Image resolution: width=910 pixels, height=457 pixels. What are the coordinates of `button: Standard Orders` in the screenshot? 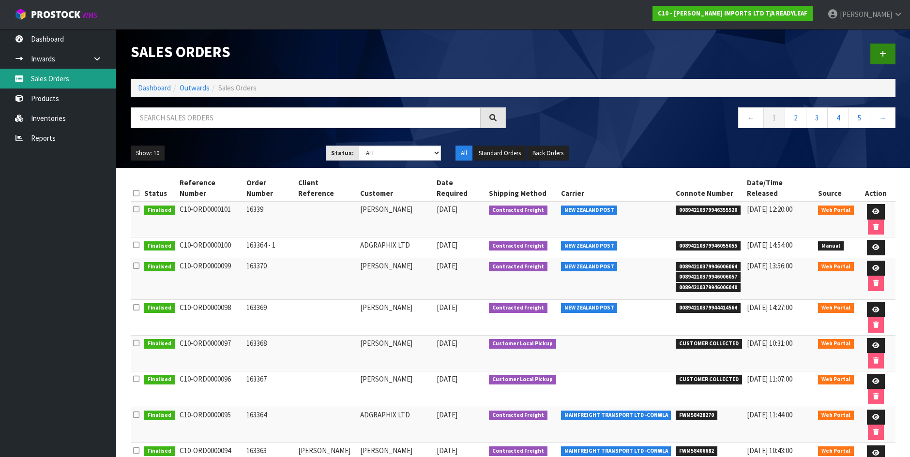 It's located at (500, 153).